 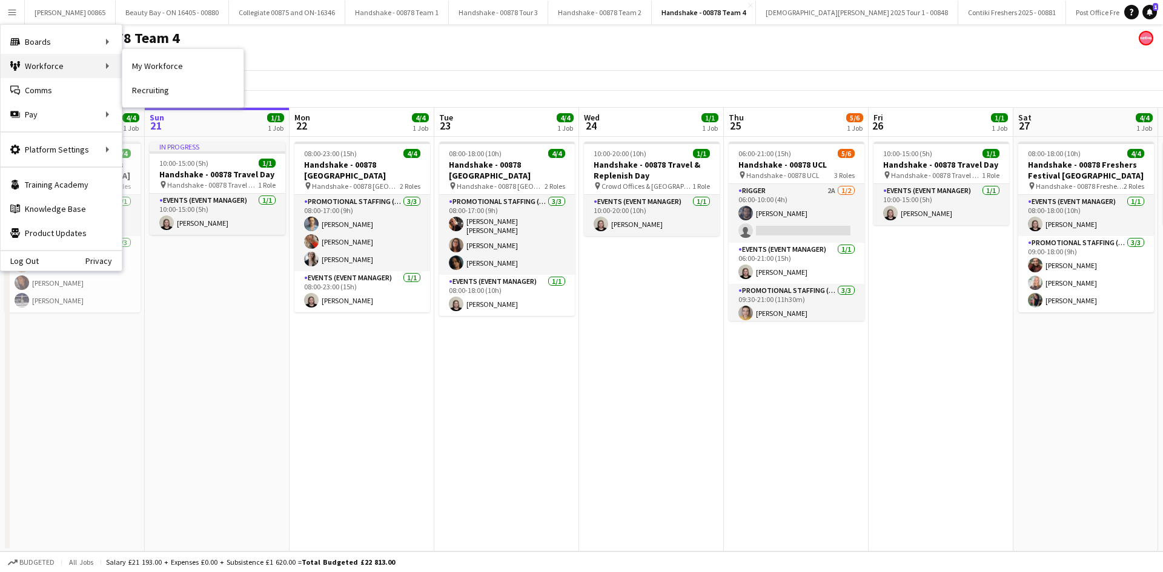 What do you see at coordinates (1025, 117) in the screenshot?
I see `span: Sat` at bounding box center [1025, 117].